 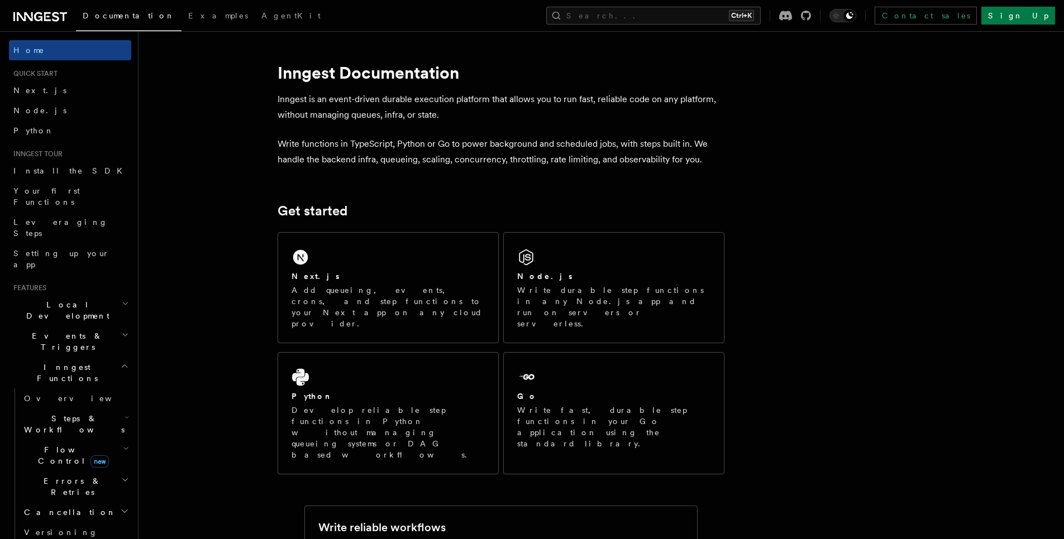 What do you see at coordinates (61, 259) in the screenshot?
I see `span: Setting up your app` at bounding box center [61, 259].